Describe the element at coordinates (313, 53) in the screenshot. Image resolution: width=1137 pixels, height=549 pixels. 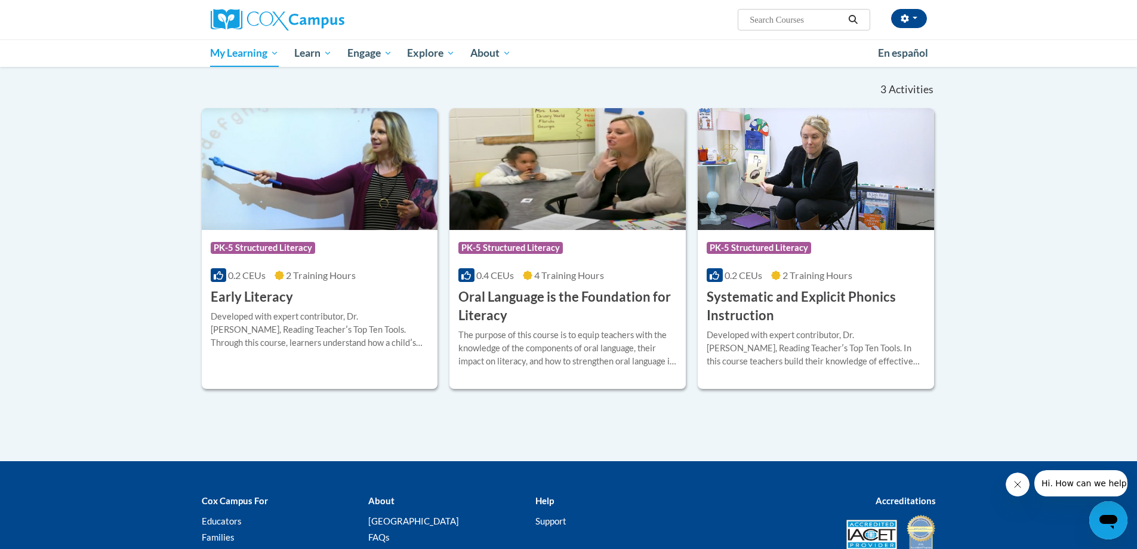
I see `a: Learn` at that location.